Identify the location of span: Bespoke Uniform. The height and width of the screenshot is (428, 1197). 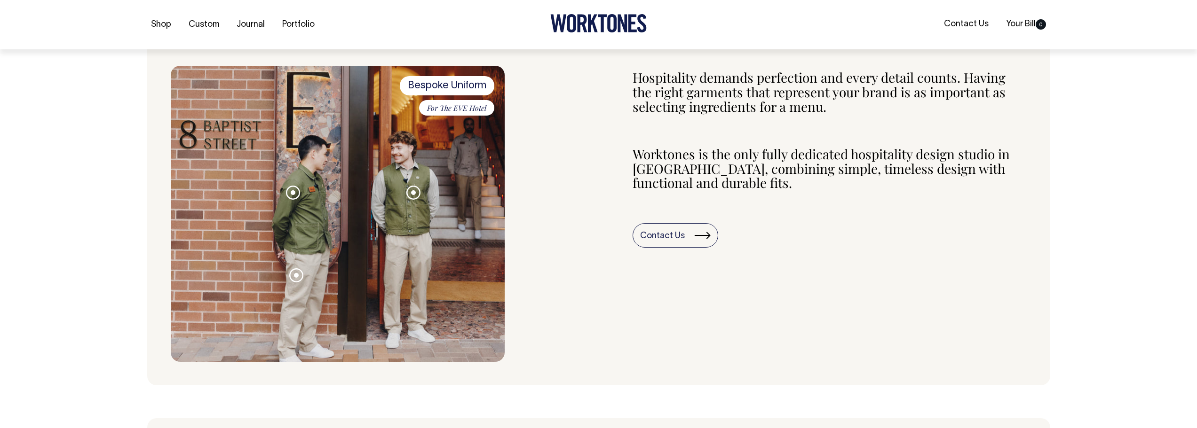
(447, 86).